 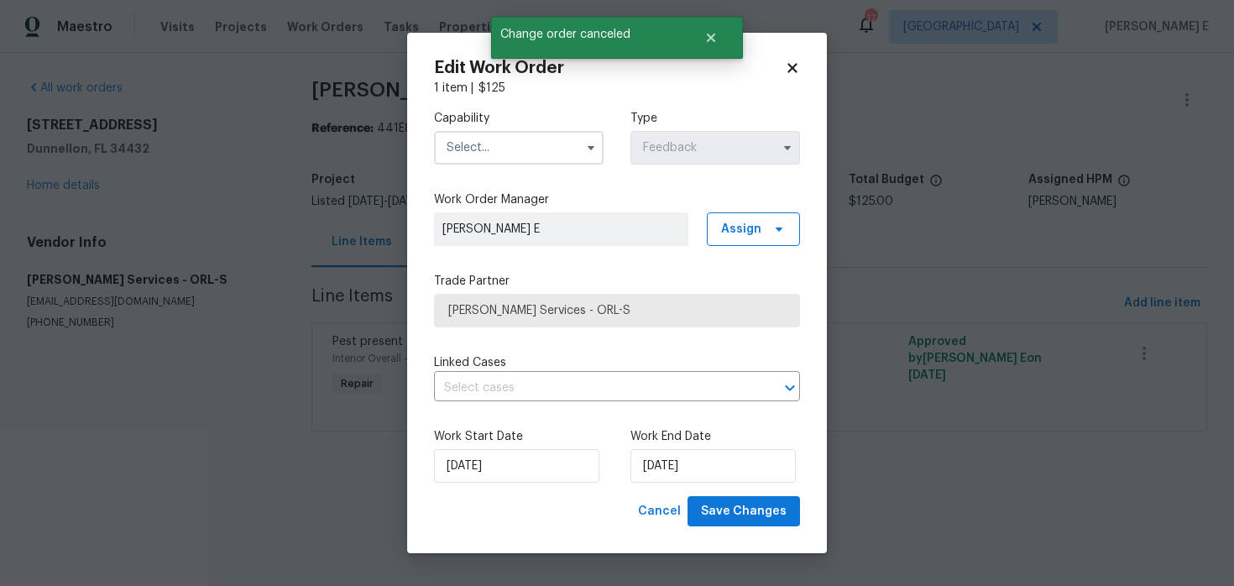 What do you see at coordinates (659, 511) in the screenshot?
I see `span: Cancel` at bounding box center [659, 511].